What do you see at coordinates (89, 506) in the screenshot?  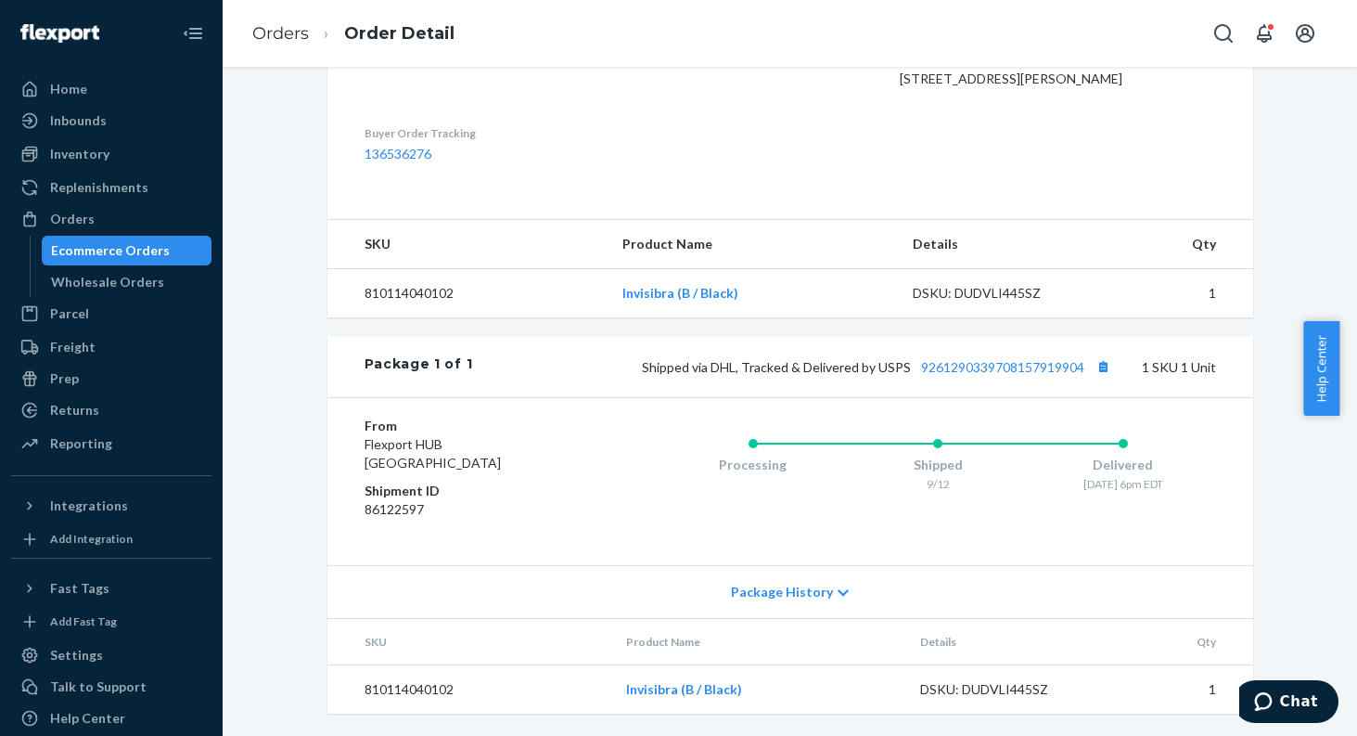 I see `div: Integrations` at bounding box center [89, 506].